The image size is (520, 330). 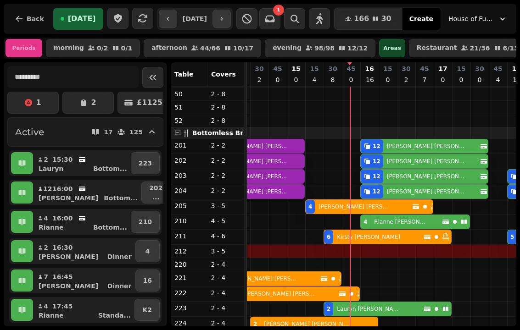 I want to click on p: 203, so click(x=189, y=176).